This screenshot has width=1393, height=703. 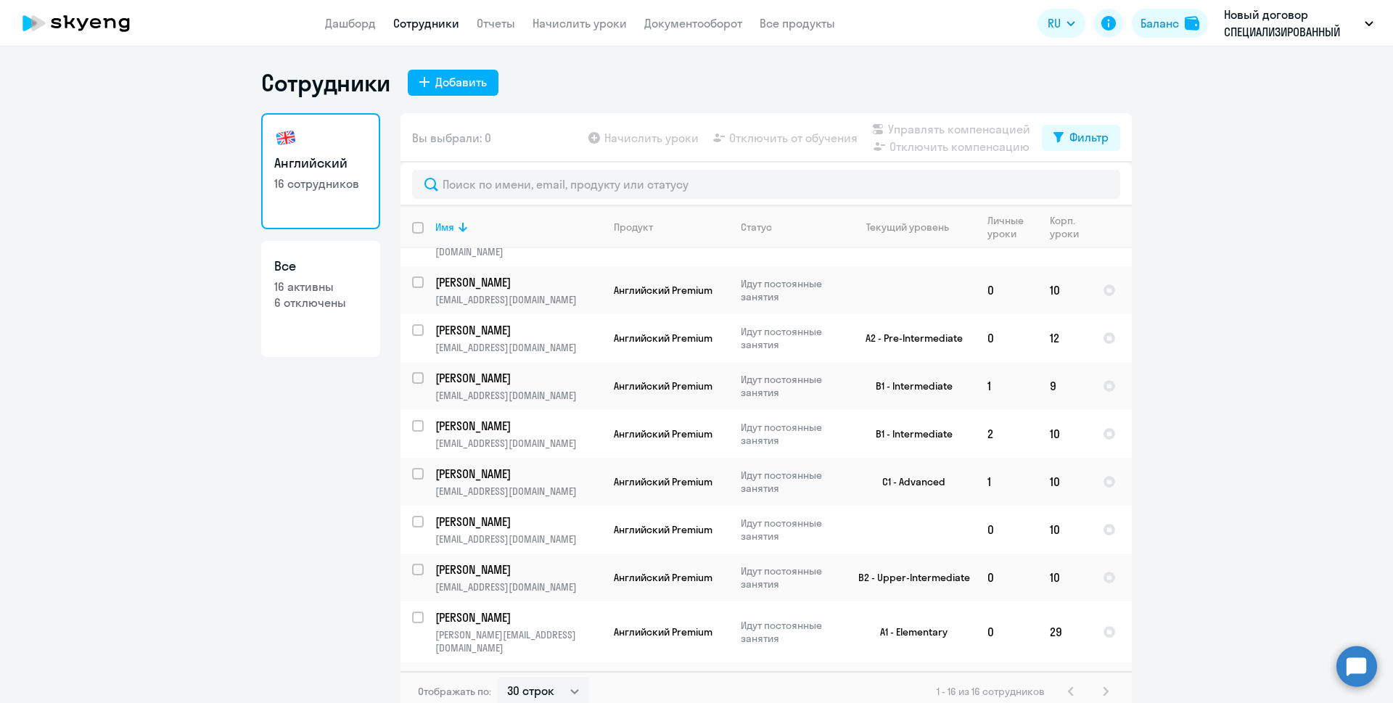 What do you see at coordinates (453, 83) in the screenshot?
I see `button: Добавить` at bounding box center [453, 83].